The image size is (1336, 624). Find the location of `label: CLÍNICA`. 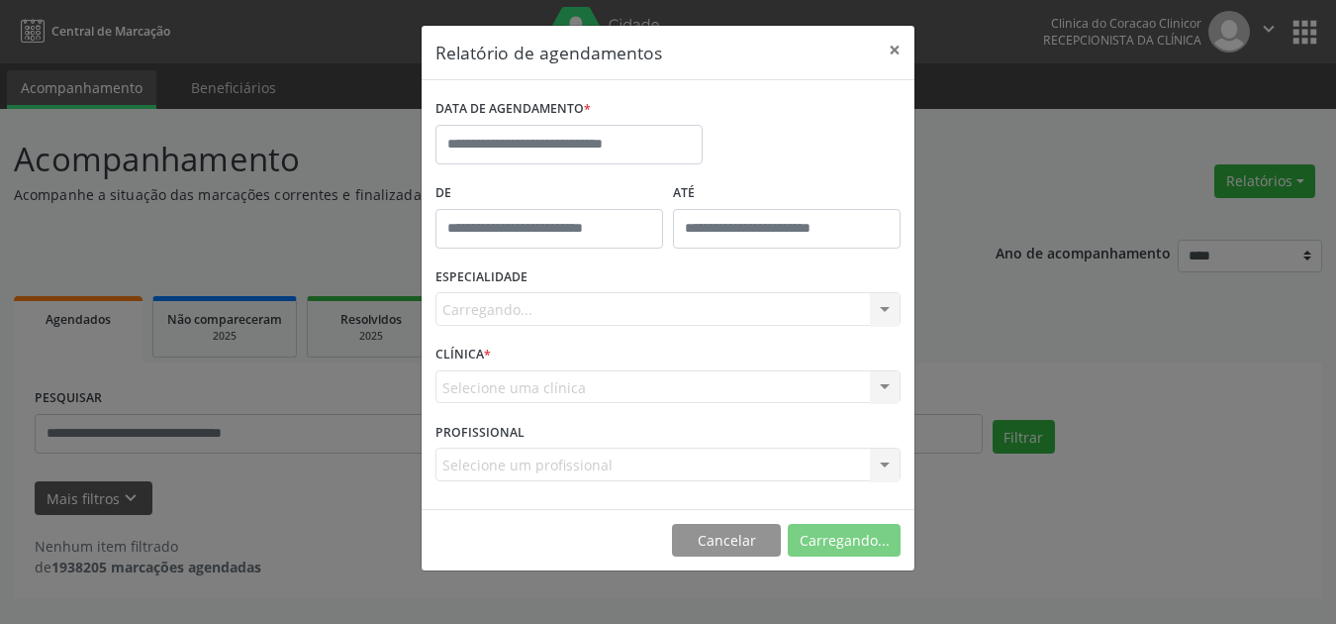

label: CLÍNICA is located at coordinates (463, 354).